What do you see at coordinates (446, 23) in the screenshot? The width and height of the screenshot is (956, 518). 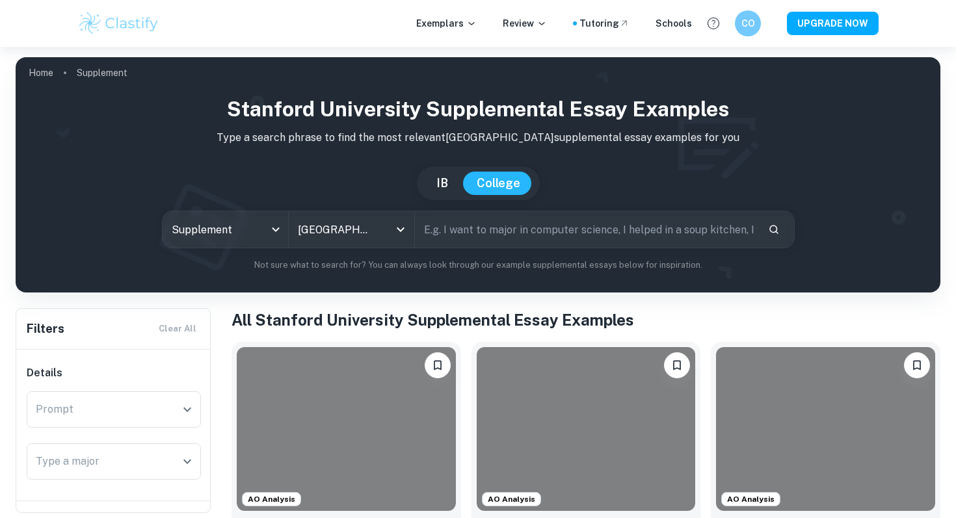 I see `p: Exemplars` at bounding box center [446, 23].